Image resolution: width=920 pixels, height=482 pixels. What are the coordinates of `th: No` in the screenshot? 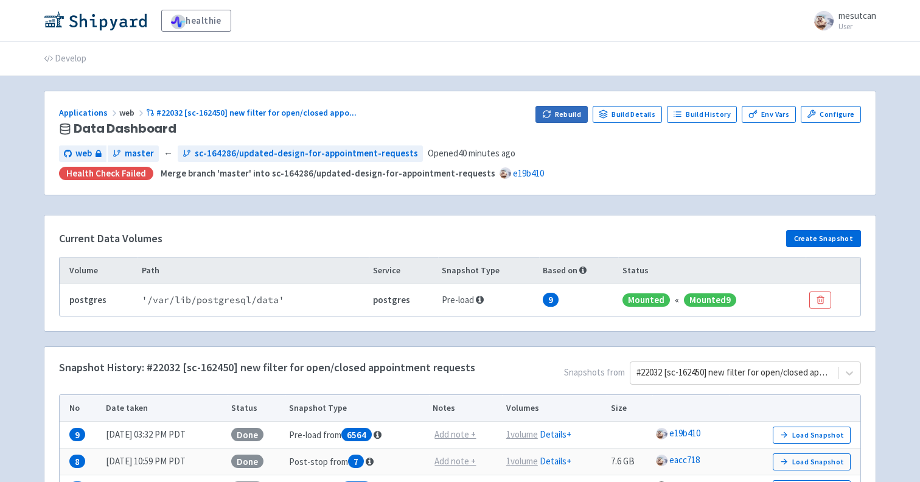 It's located at (80, 408).